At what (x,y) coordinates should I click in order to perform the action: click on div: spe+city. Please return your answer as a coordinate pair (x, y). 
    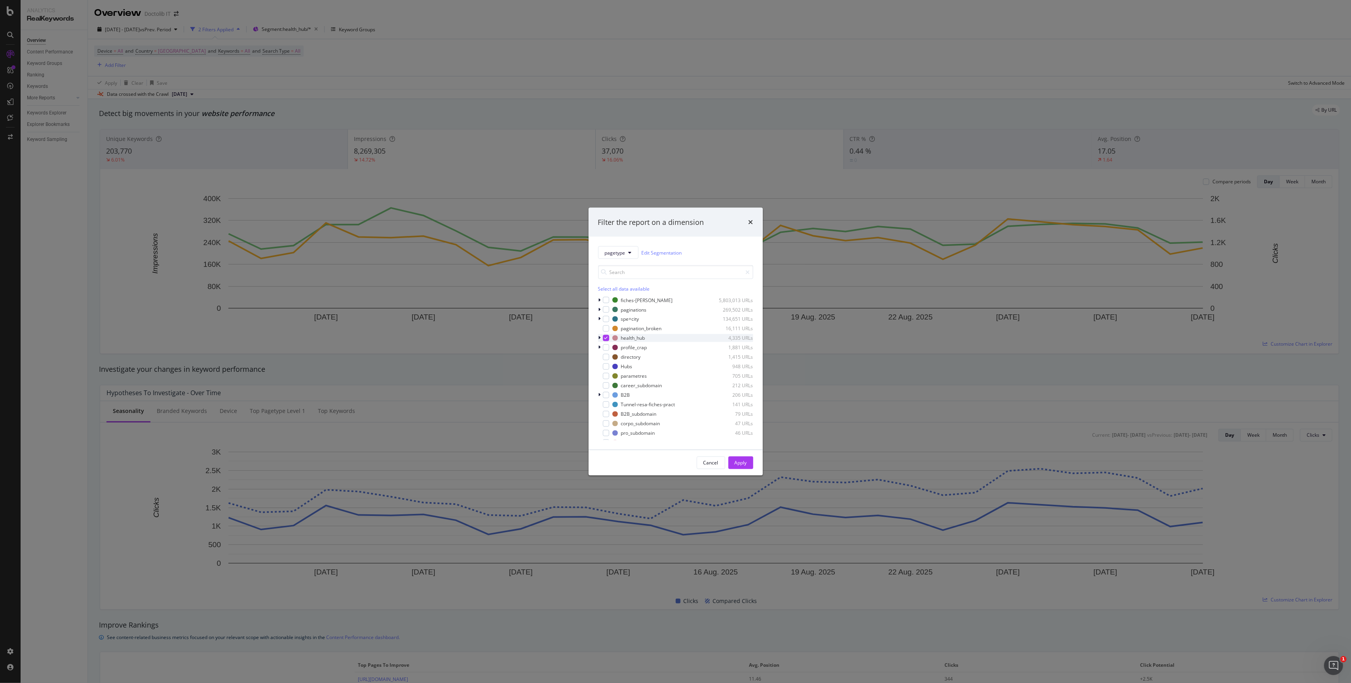
    Looking at the image, I should click on (630, 319).